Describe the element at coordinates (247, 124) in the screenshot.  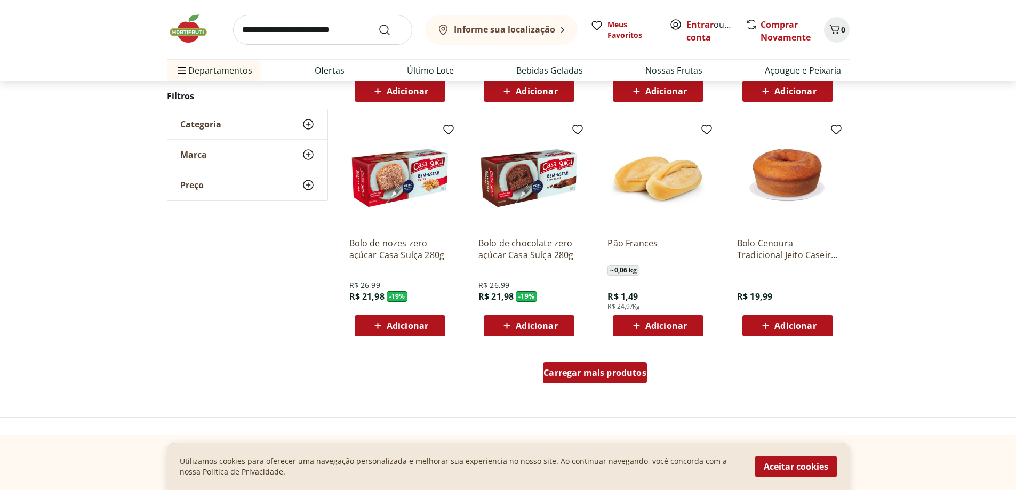
I see `button: Categoria` at that location.